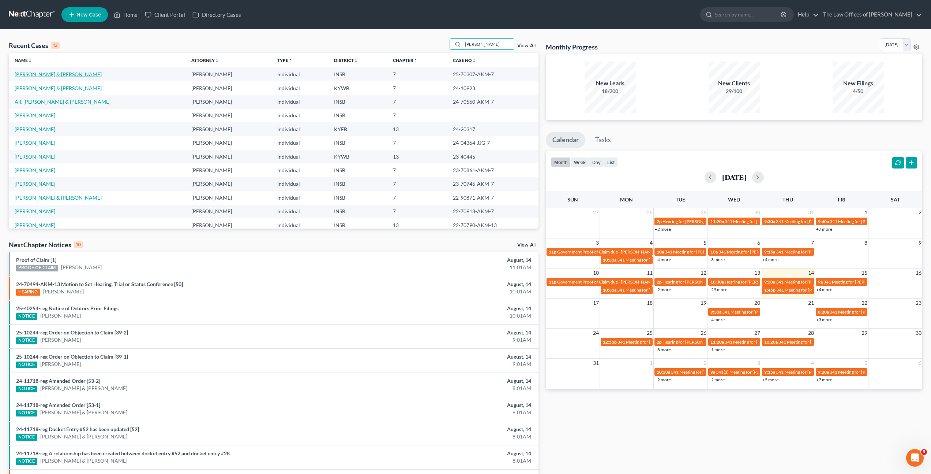 The height and width of the screenshot is (474, 931). Describe the element at coordinates (561, 162) in the screenshot. I see `button: month` at that location.